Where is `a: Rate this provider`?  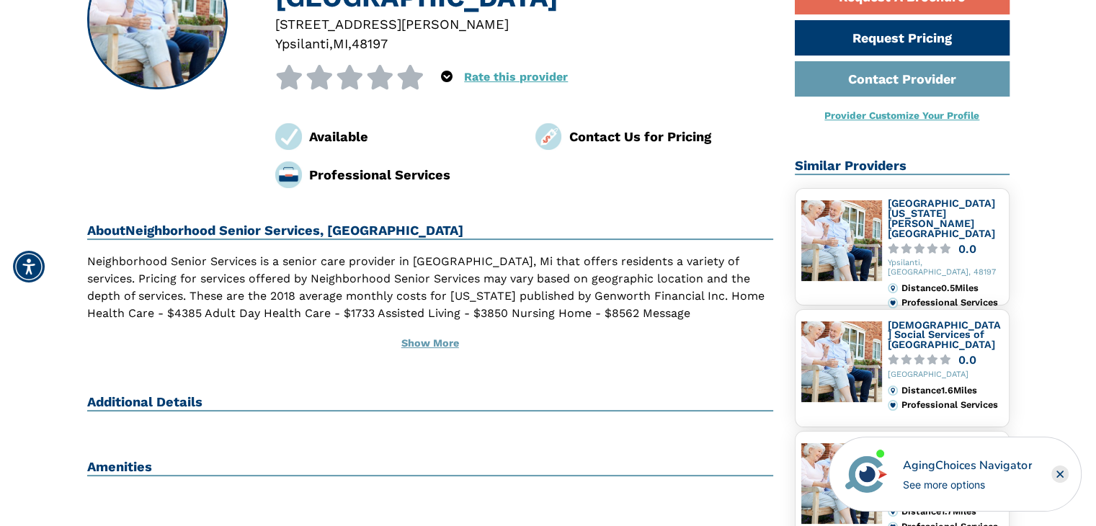 a: Rate this provider is located at coordinates (516, 76).